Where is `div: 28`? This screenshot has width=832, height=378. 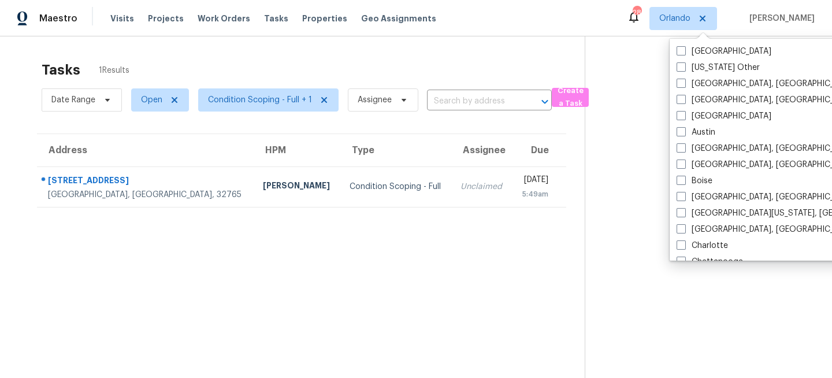 div: 28 is located at coordinates (636, 13).